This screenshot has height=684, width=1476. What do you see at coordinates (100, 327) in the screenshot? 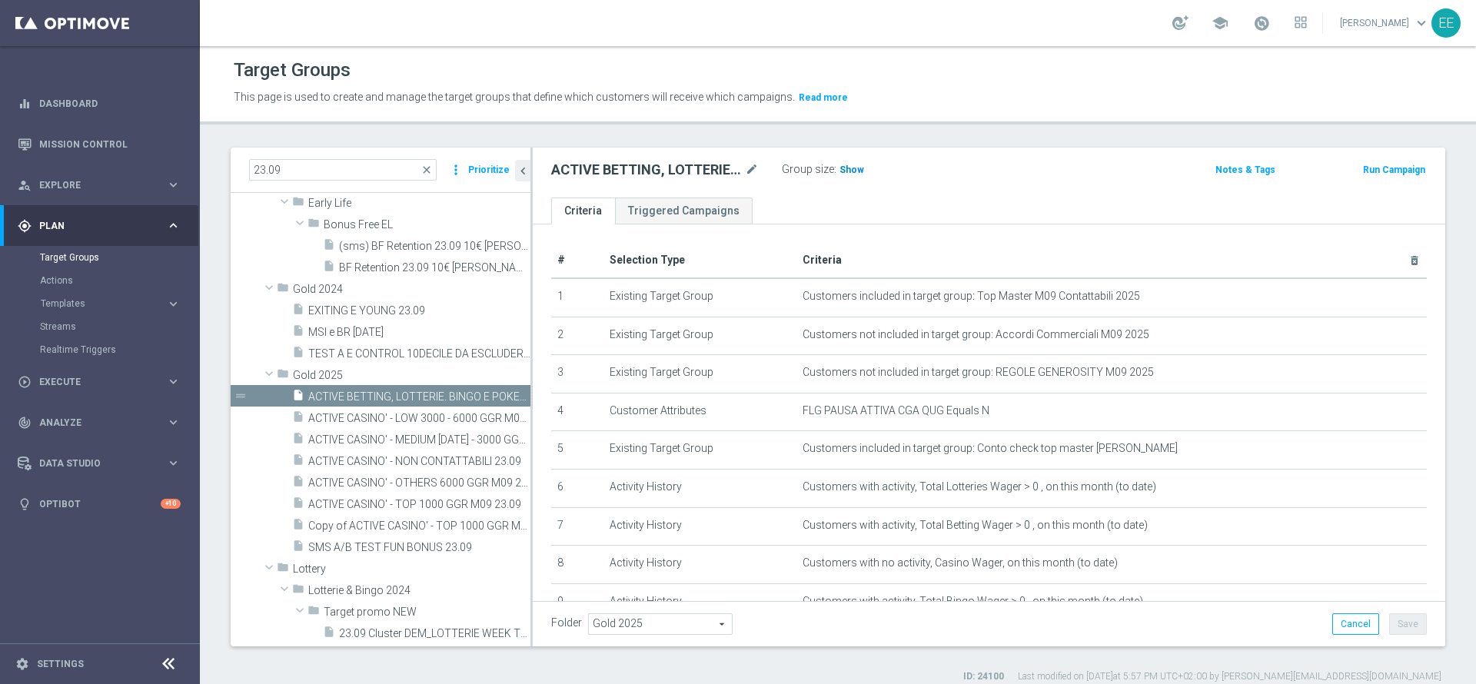
I see `a: Streams` at bounding box center [100, 327].